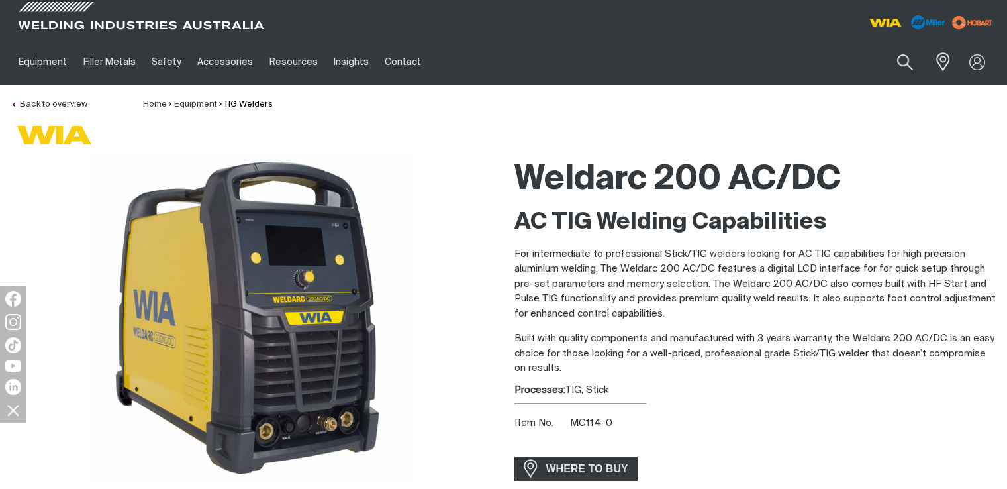  Describe the element at coordinates (756, 390) in the screenshot. I see `div: TIG, Stick` at that location.